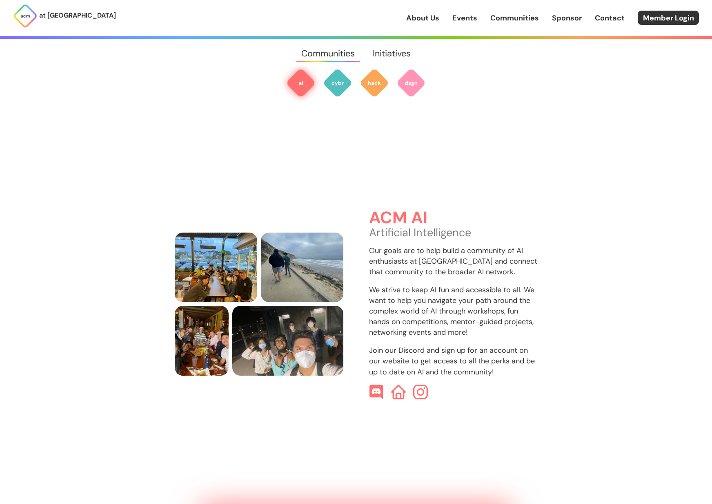 The height and width of the screenshot is (504, 712). I want to click on a: Sponsor, so click(567, 18).